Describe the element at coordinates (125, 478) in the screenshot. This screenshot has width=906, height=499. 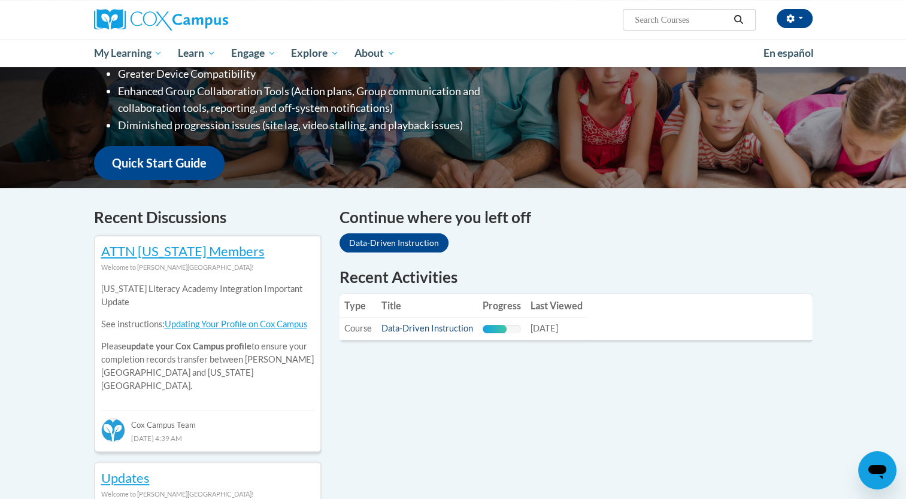
I see `a: Updates` at that location.